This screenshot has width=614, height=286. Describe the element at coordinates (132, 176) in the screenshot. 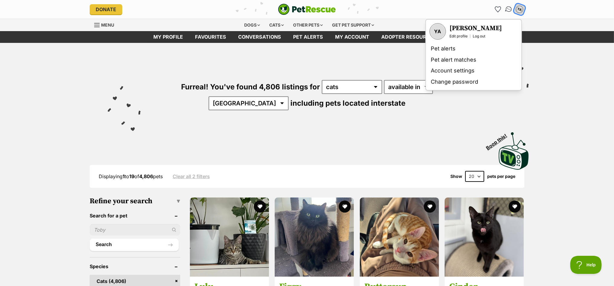

I see `strong: 19` at that location.